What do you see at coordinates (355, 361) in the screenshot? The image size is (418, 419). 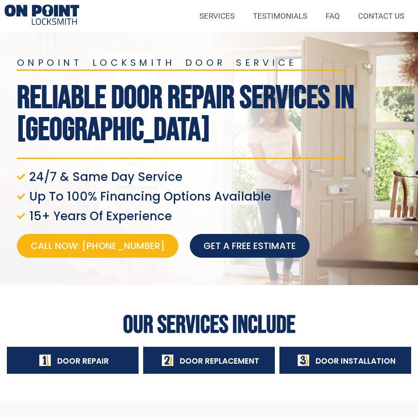 I see `span: Door Installation` at bounding box center [355, 361].